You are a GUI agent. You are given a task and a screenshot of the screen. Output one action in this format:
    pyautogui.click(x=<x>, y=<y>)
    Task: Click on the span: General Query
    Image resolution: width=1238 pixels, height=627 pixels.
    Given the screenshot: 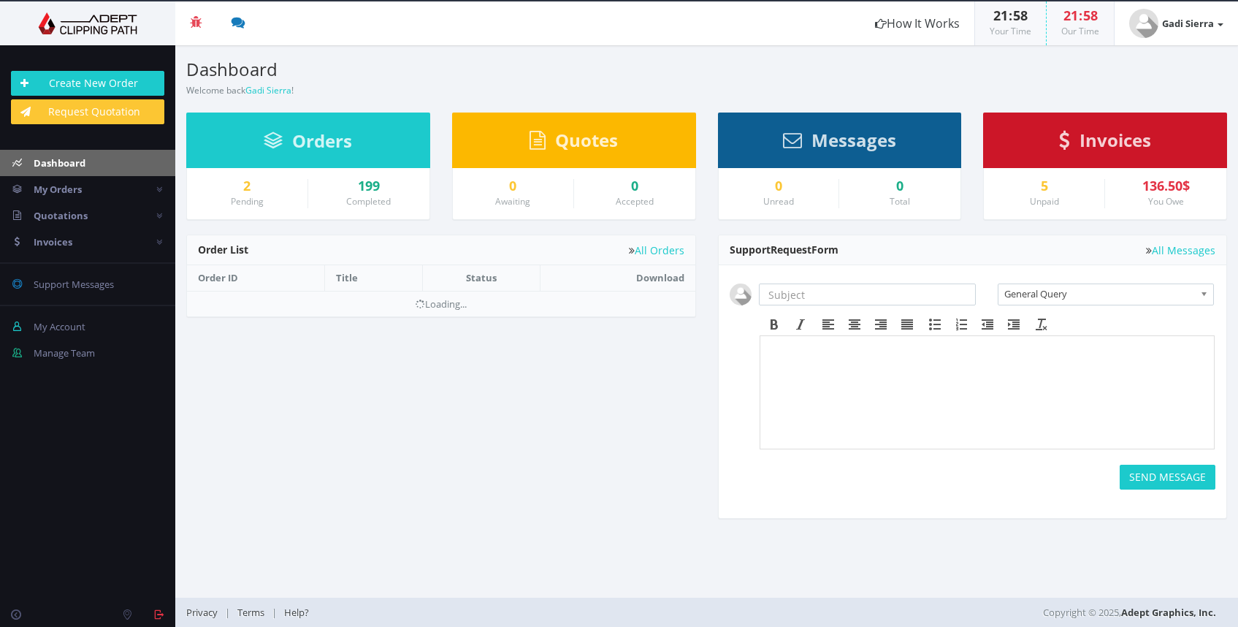 What is the action you would take?
    pyautogui.click(x=1099, y=294)
    